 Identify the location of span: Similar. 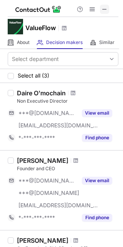
(107, 42).